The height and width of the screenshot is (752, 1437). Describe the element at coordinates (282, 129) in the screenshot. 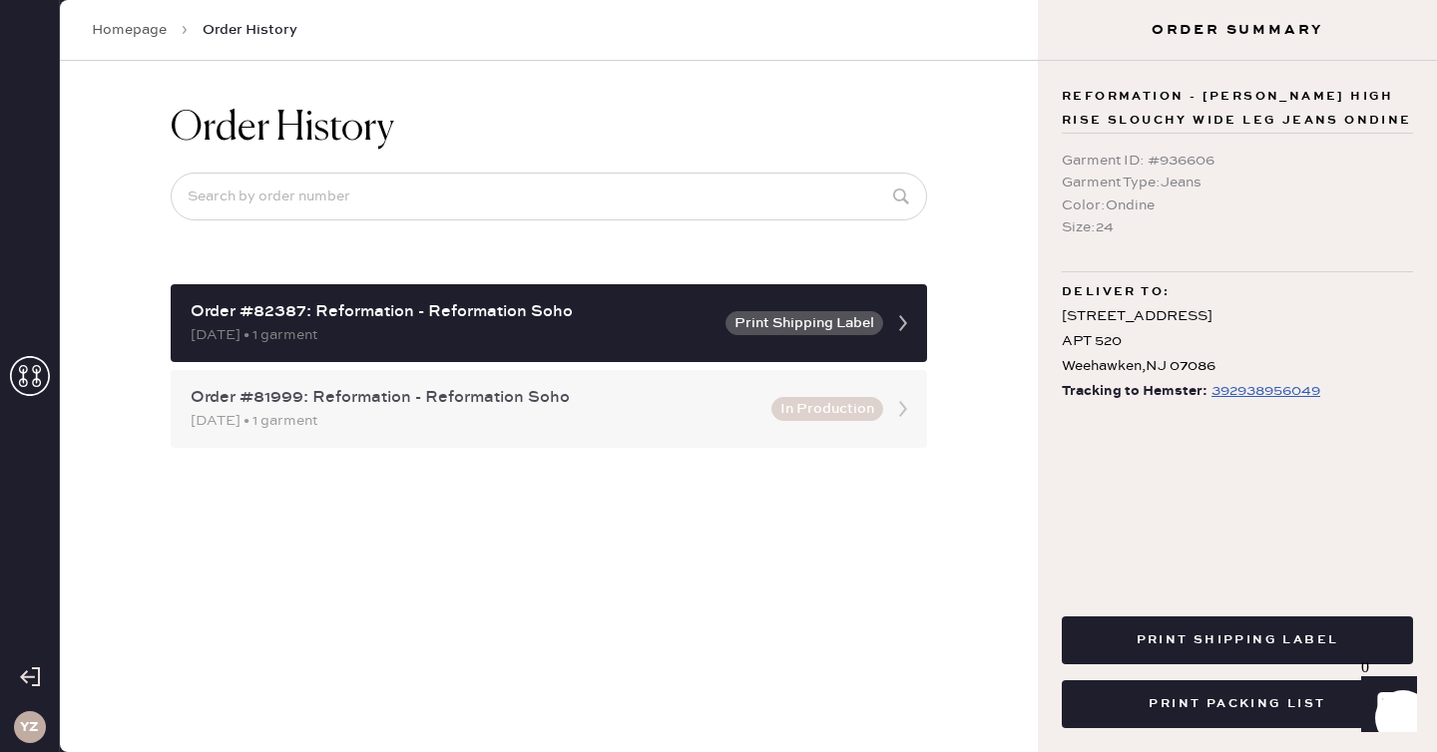

I see `h1: Order History` at that location.